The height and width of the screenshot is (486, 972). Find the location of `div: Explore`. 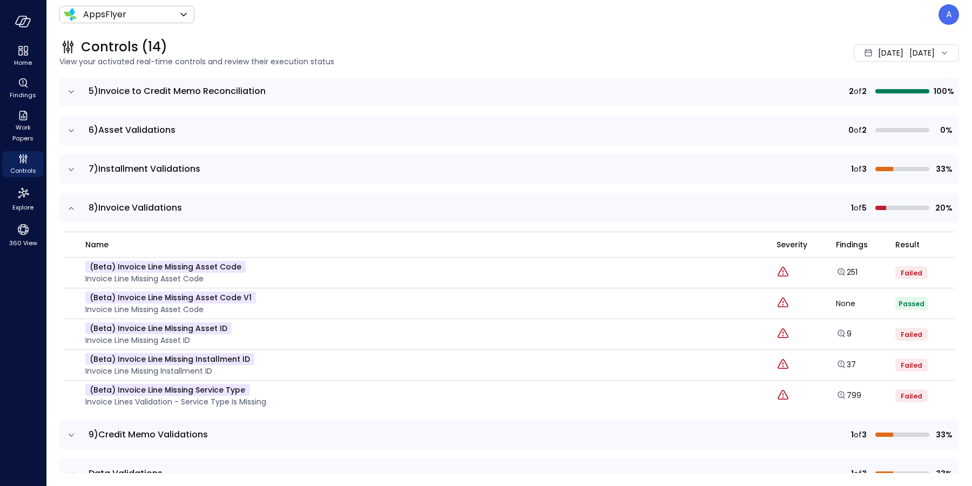

div: Explore is located at coordinates (23, 199).